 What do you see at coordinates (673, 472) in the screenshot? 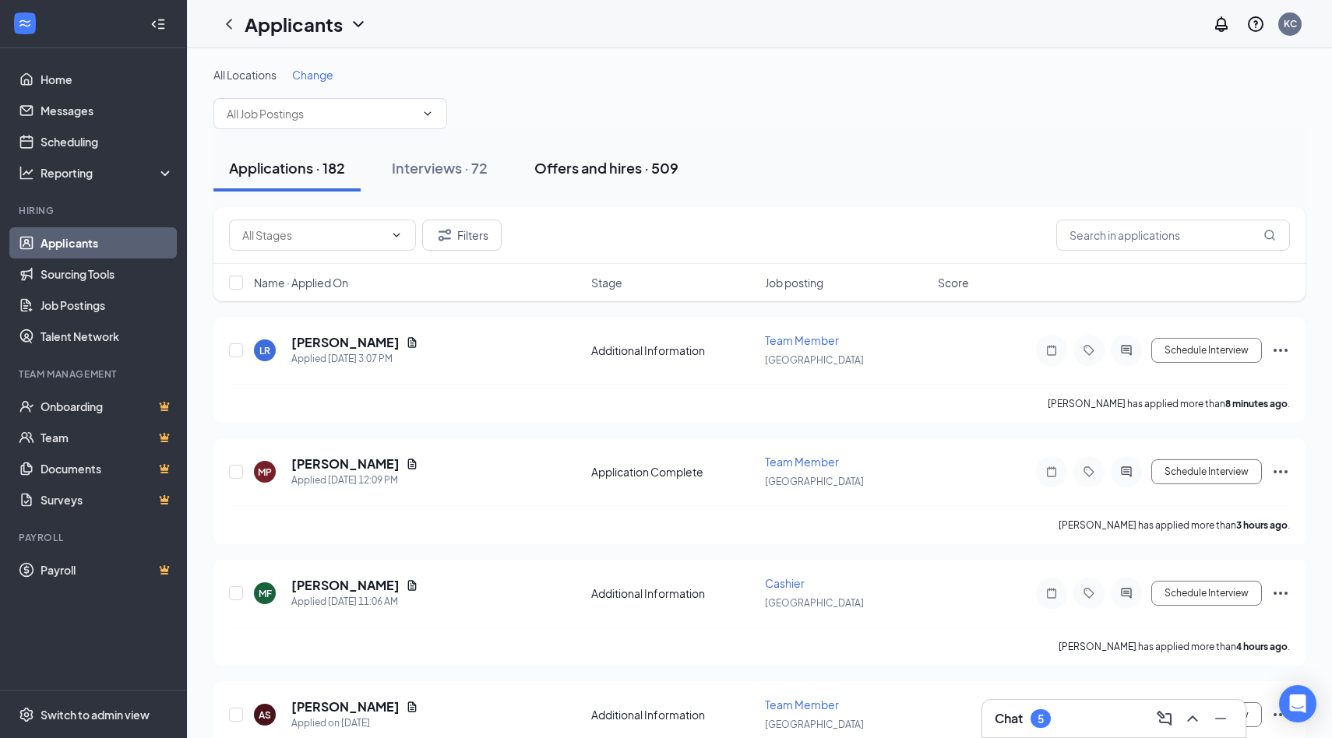
I see `div: Application Complete` at bounding box center [673, 472].